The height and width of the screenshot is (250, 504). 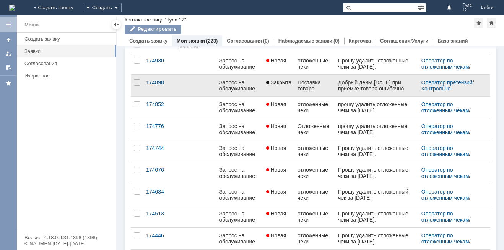 What do you see at coordinates (212, 41) in the screenshot?
I see `div: (223)` at bounding box center [212, 41].